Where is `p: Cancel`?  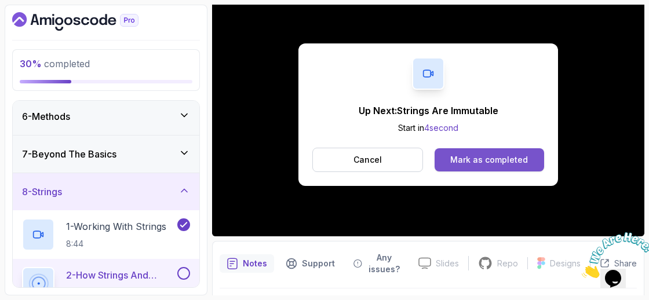
p: Cancel is located at coordinates (367, 160).